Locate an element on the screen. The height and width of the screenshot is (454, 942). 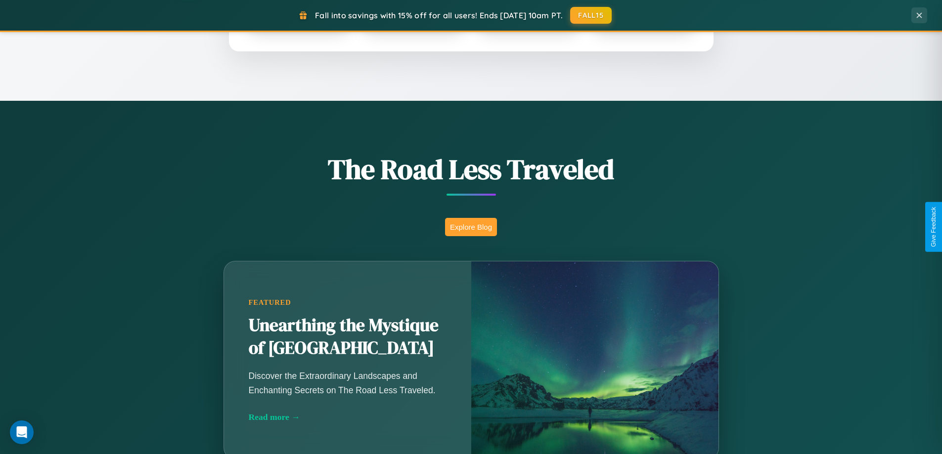
button: FALL15 is located at coordinates (591, 15).